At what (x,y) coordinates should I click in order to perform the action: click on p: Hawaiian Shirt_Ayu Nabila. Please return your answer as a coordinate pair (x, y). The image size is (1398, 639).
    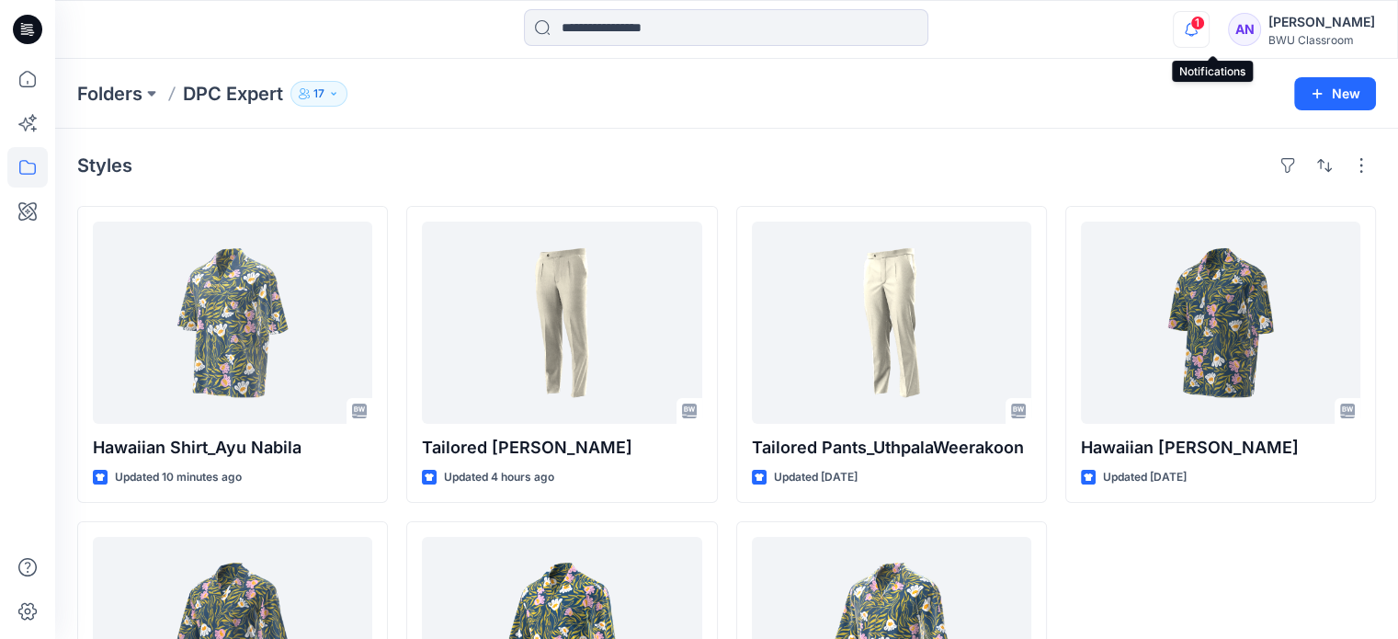
    Looking at the image, I should click on (232, 448).